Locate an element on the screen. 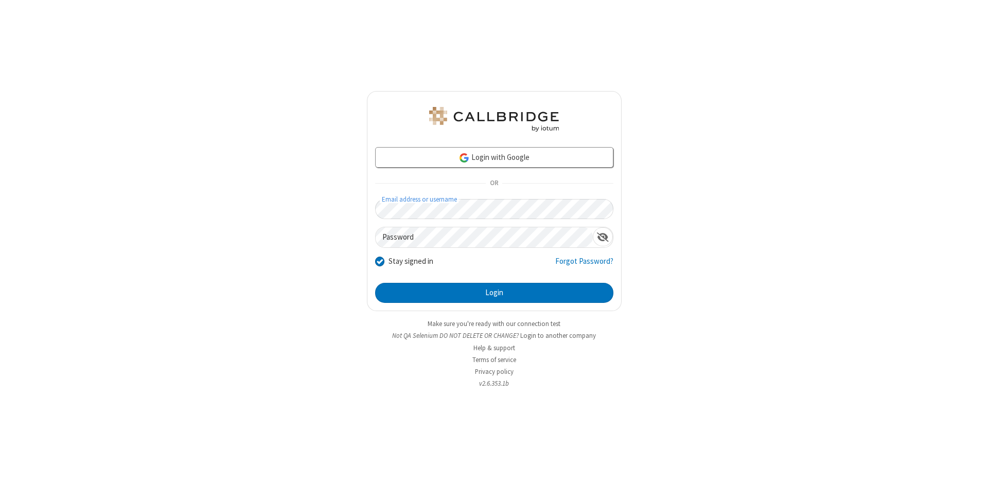 This screenshot has height=487, width=988. div: Show password is located at coordinates (602, 237).